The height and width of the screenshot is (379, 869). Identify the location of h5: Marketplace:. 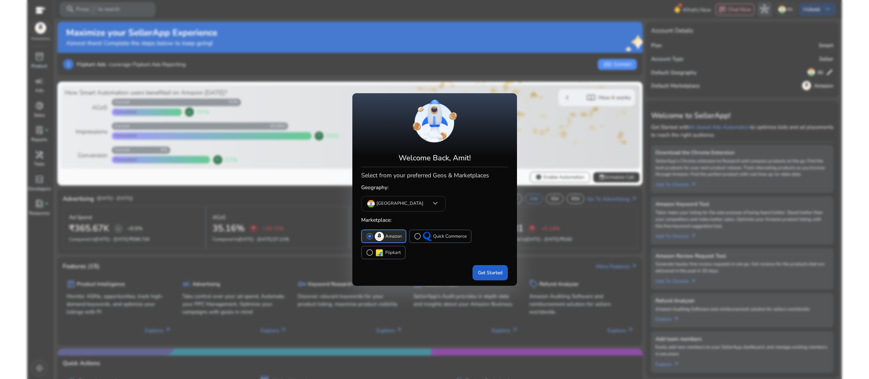
(434, 220).